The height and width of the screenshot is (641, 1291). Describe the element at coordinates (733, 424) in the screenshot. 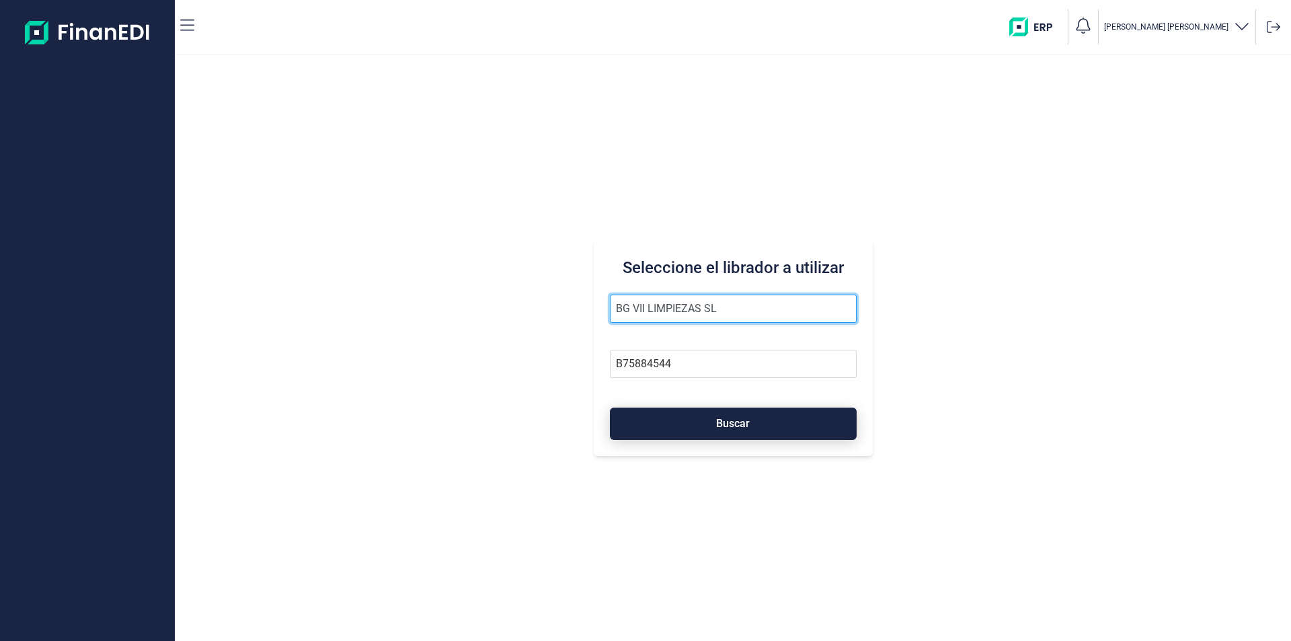

I see `button: Buscar` at that location.